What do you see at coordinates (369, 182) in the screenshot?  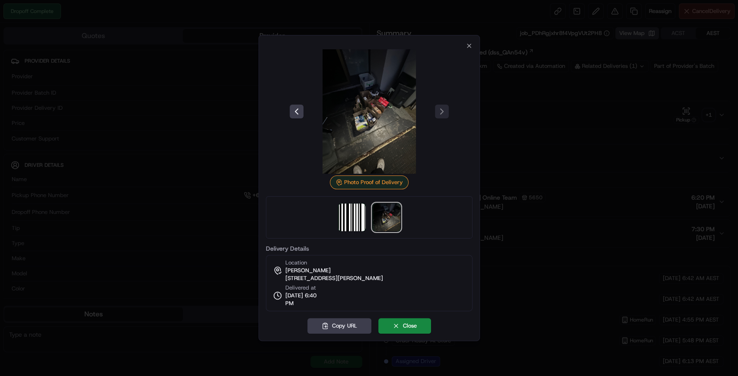 I see `div: Photo Proof of Delivery` at bounding box center [369, 182].